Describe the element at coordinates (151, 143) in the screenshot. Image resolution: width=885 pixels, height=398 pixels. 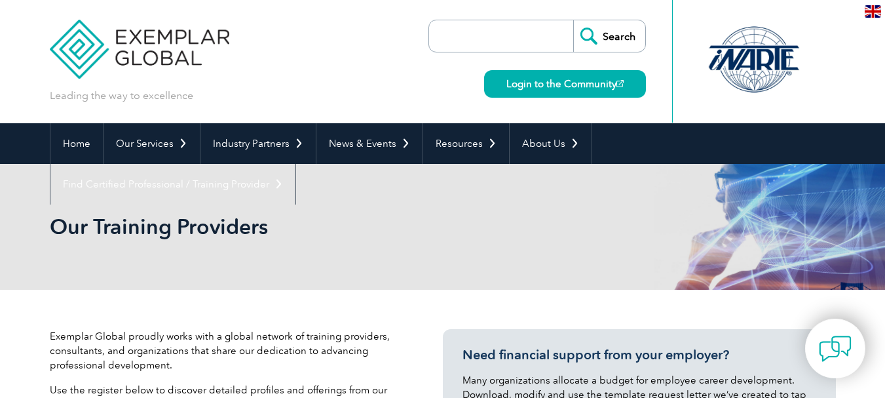
I see `a: Our Services` at that location.